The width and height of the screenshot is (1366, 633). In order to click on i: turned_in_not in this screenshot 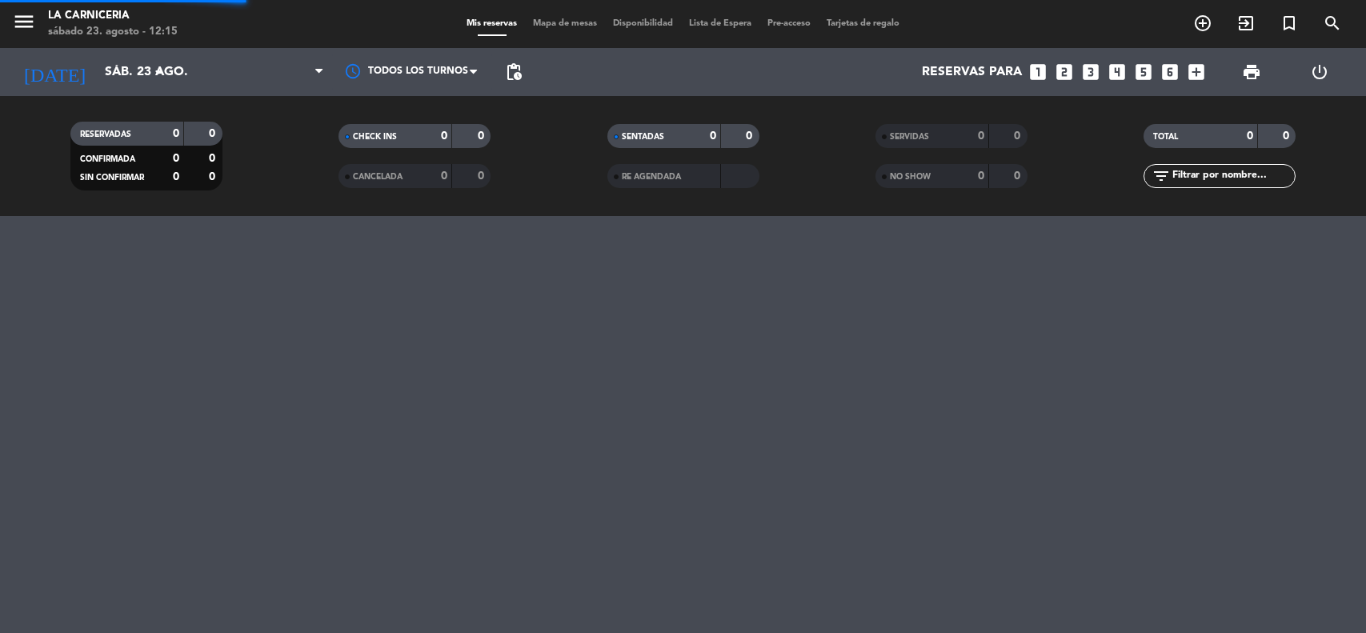, I will do `click(1290, 23)`.